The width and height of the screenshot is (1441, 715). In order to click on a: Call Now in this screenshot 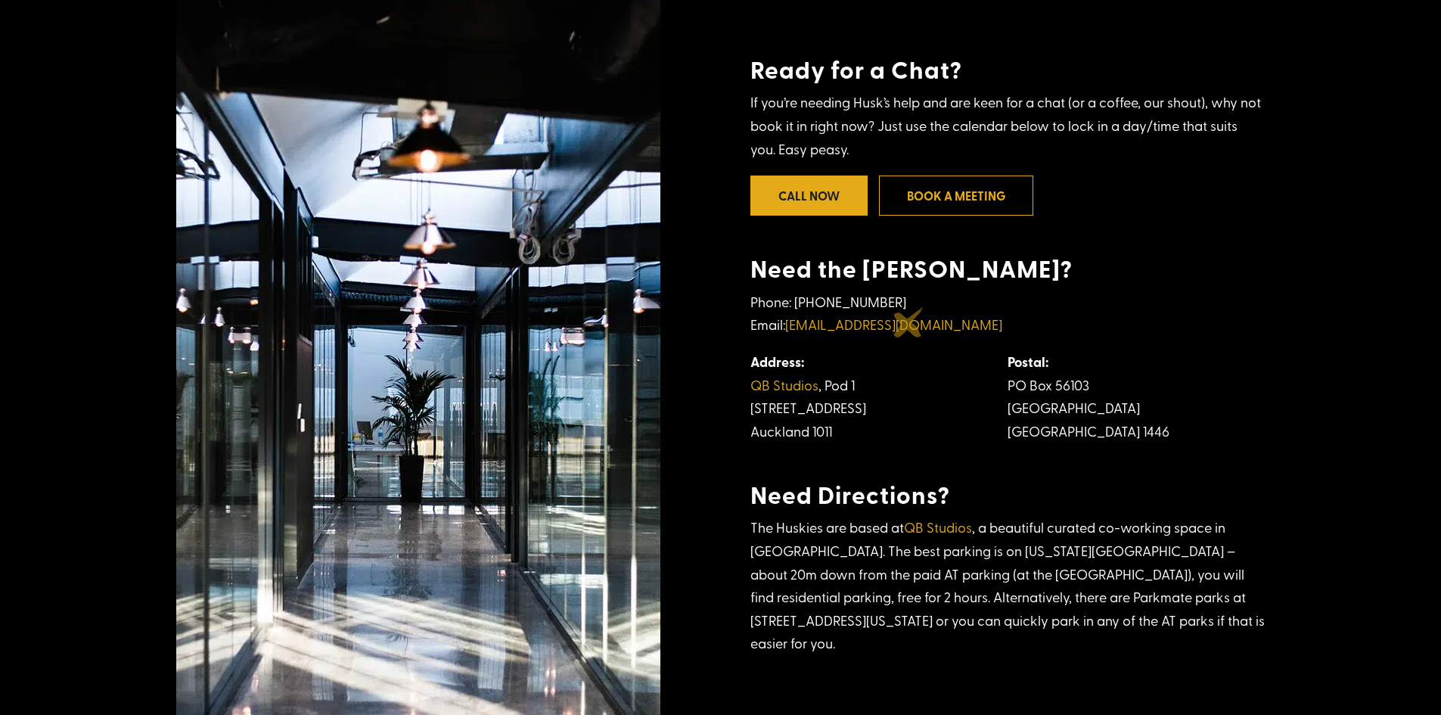, I will do `click(809, 195)`.